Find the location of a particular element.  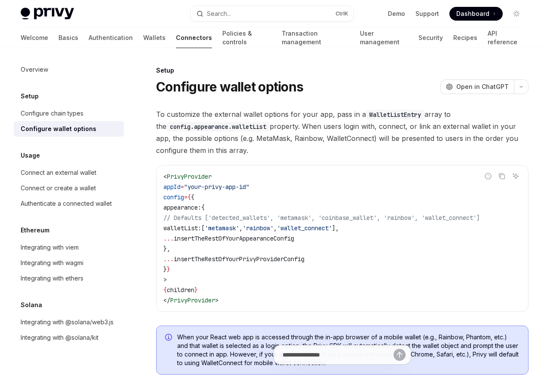

h5: Ethereum is located at coordinates (35, 230).